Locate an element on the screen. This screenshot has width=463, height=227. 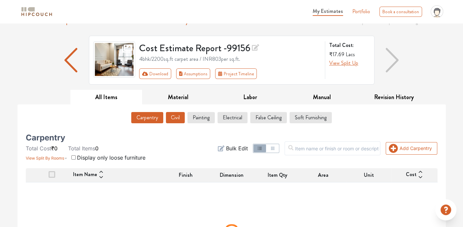
span: Area is located at coordinates (323, 175).